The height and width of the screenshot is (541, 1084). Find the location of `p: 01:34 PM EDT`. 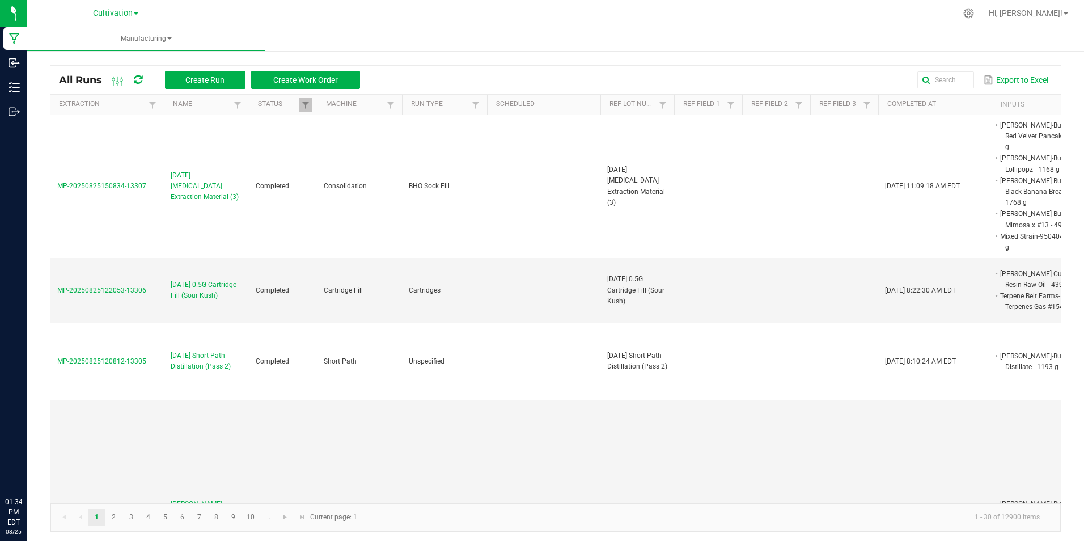

p: 01:34 PM EDT is located at coordinates (14, 512).